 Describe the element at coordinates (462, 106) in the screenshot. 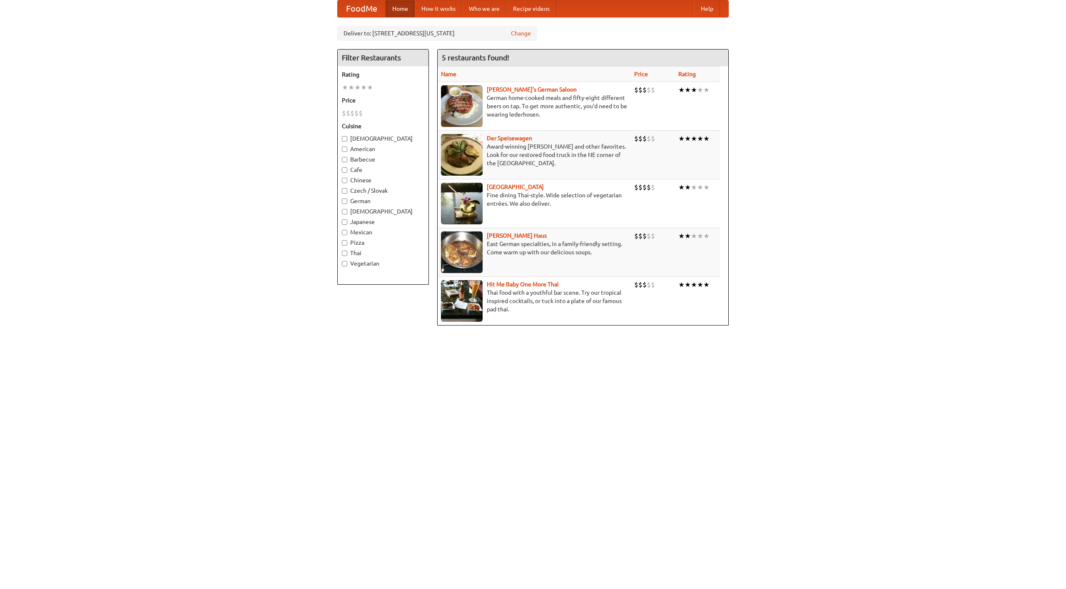

I see `img: esthers.jpg` at that location.